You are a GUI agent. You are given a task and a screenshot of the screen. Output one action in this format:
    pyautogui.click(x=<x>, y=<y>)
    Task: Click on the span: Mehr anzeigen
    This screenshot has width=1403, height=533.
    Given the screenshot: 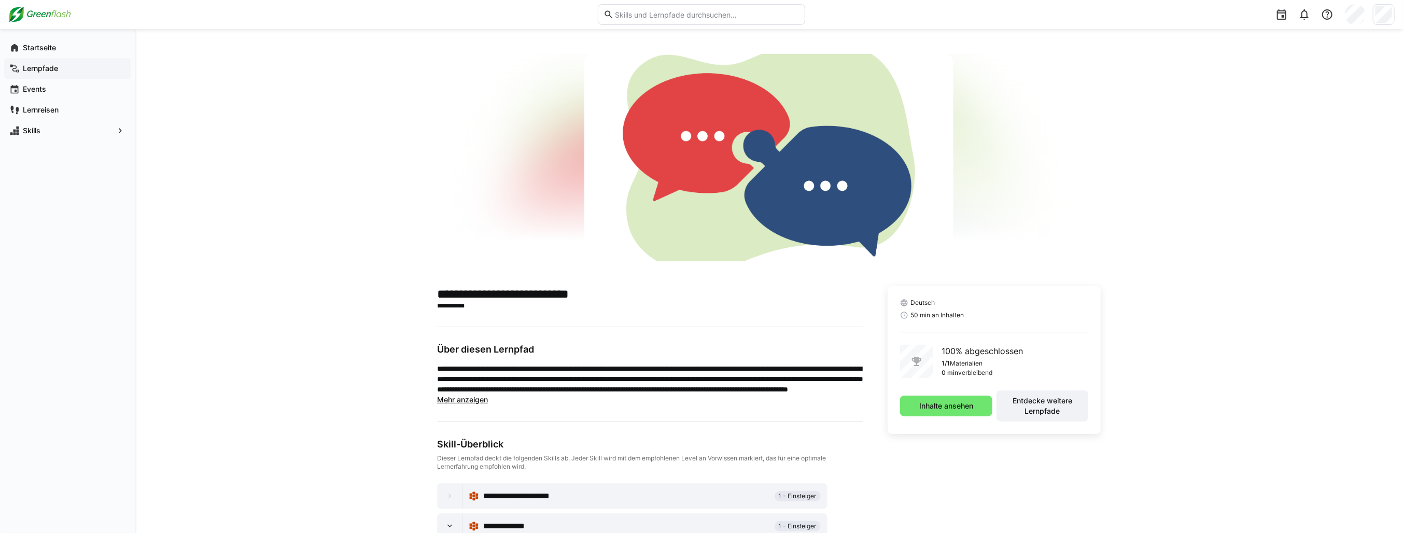 What is the action you would take?
    pyautogui.click(x=462, y=399)
    